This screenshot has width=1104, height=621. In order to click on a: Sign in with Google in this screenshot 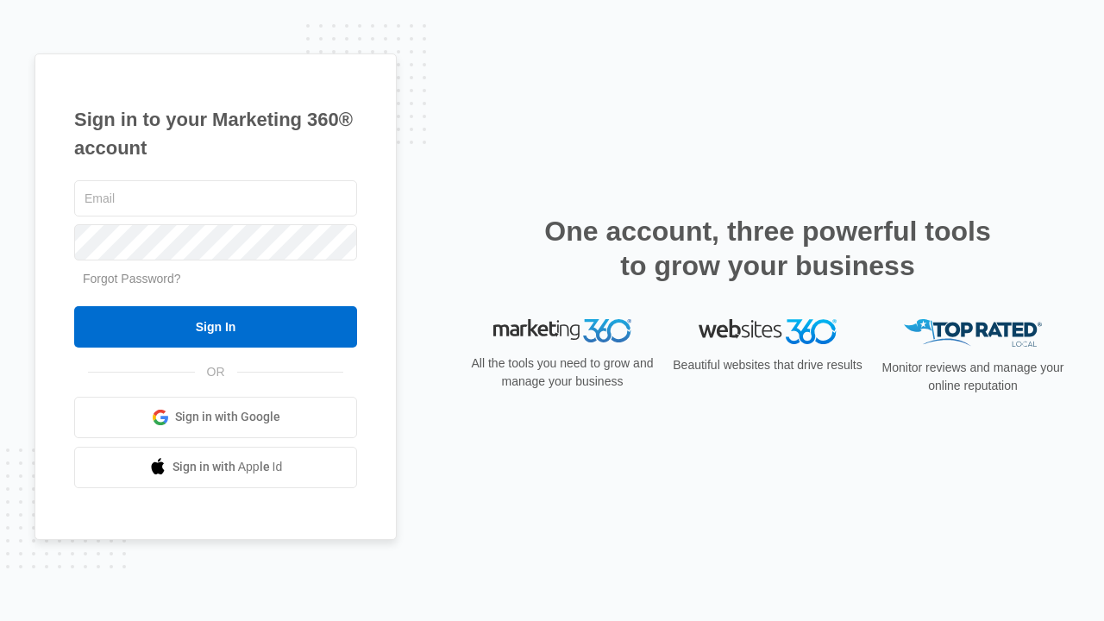, I will do `click(216, 417)`.